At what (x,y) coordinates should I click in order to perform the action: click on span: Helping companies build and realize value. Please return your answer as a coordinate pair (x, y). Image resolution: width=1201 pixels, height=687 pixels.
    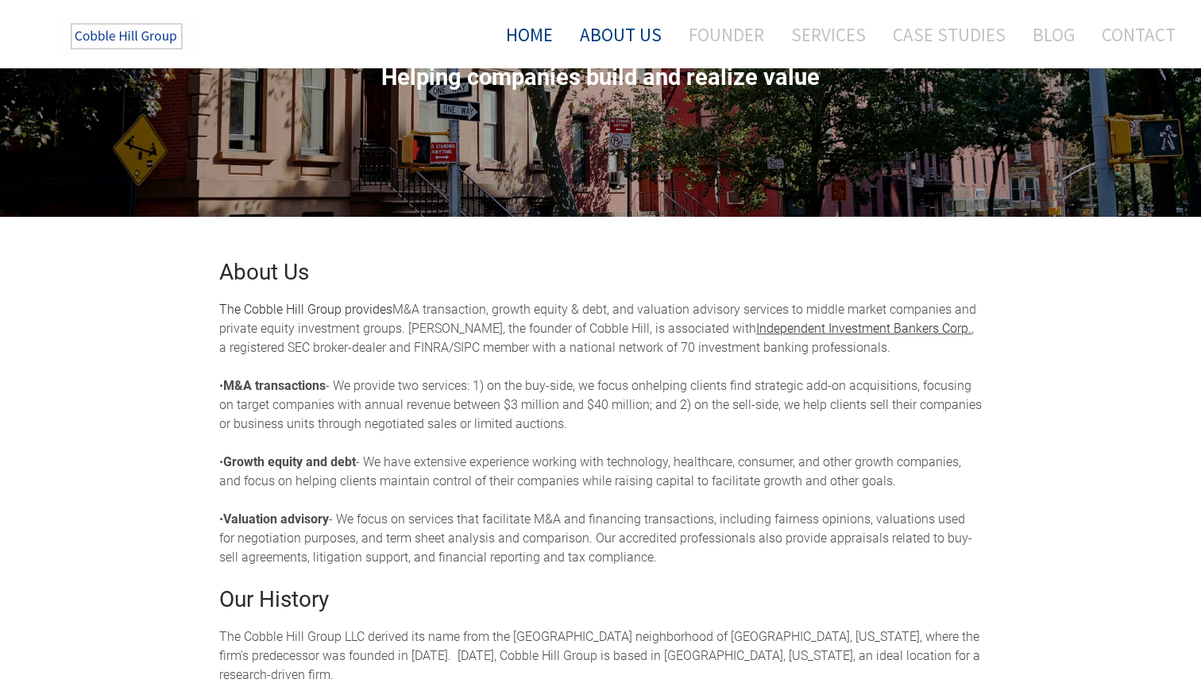
    Looking at the image, I should click on (601, 77).